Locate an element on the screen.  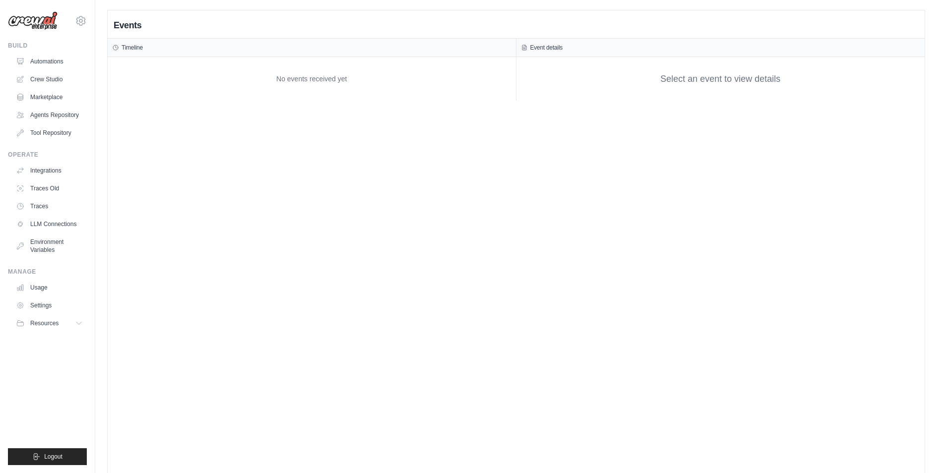
h3: Event details is located at coordinates (547, 48).